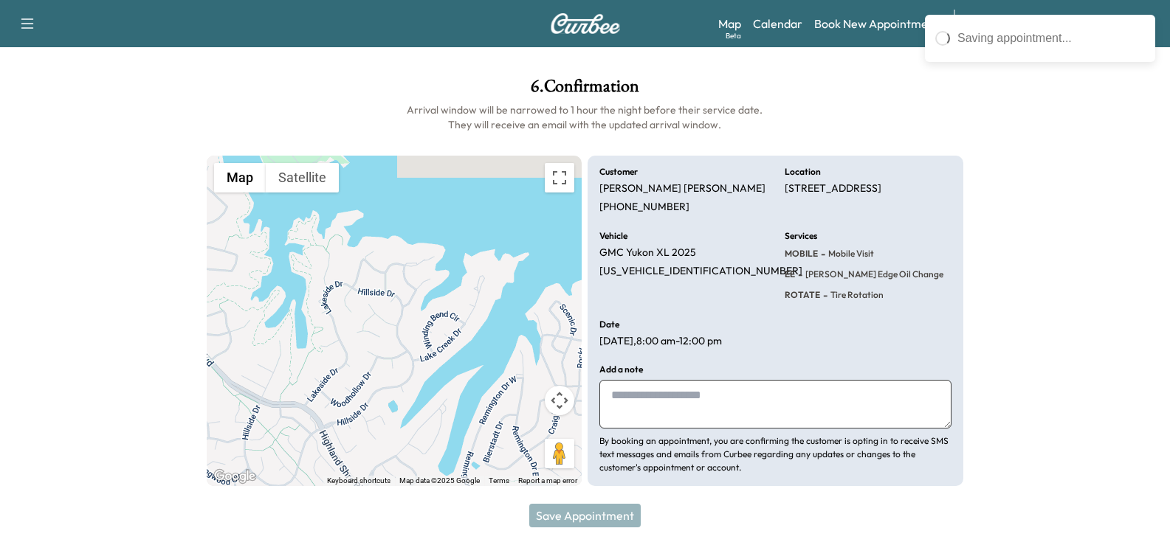 The height and width of the screenshot is (545, 1170). Describe the element at coordinates (621, 370) in the screenshot. I see `h6: Add a note` at that location.